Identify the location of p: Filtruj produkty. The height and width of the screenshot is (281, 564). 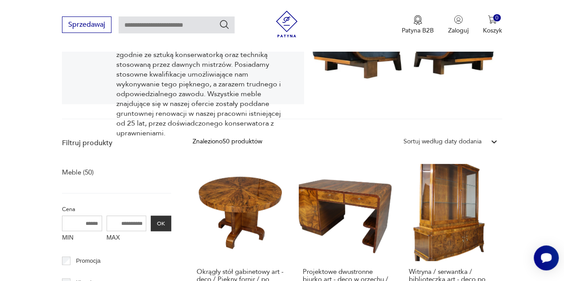
(116, 143).